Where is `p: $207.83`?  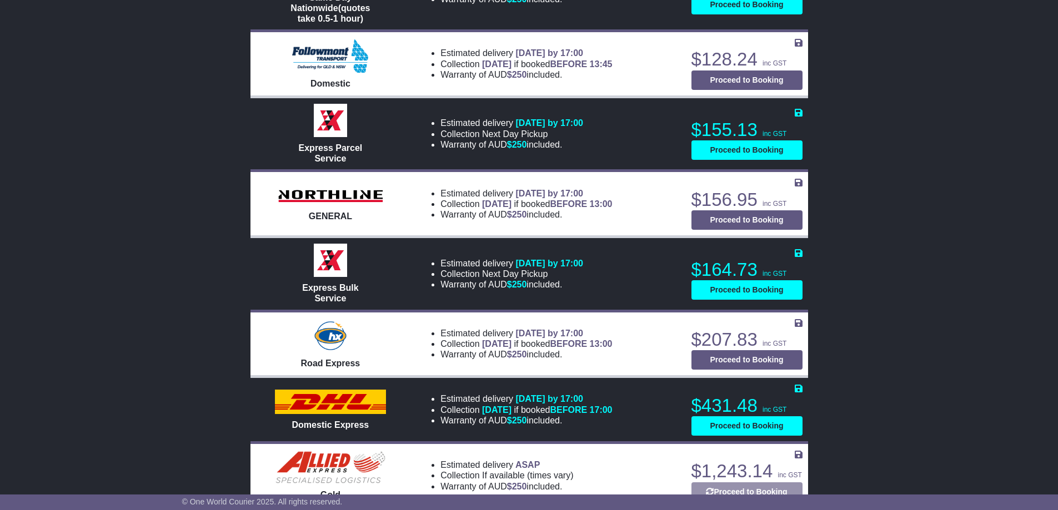 p: $207.83 is located at coordinates (747, 340).